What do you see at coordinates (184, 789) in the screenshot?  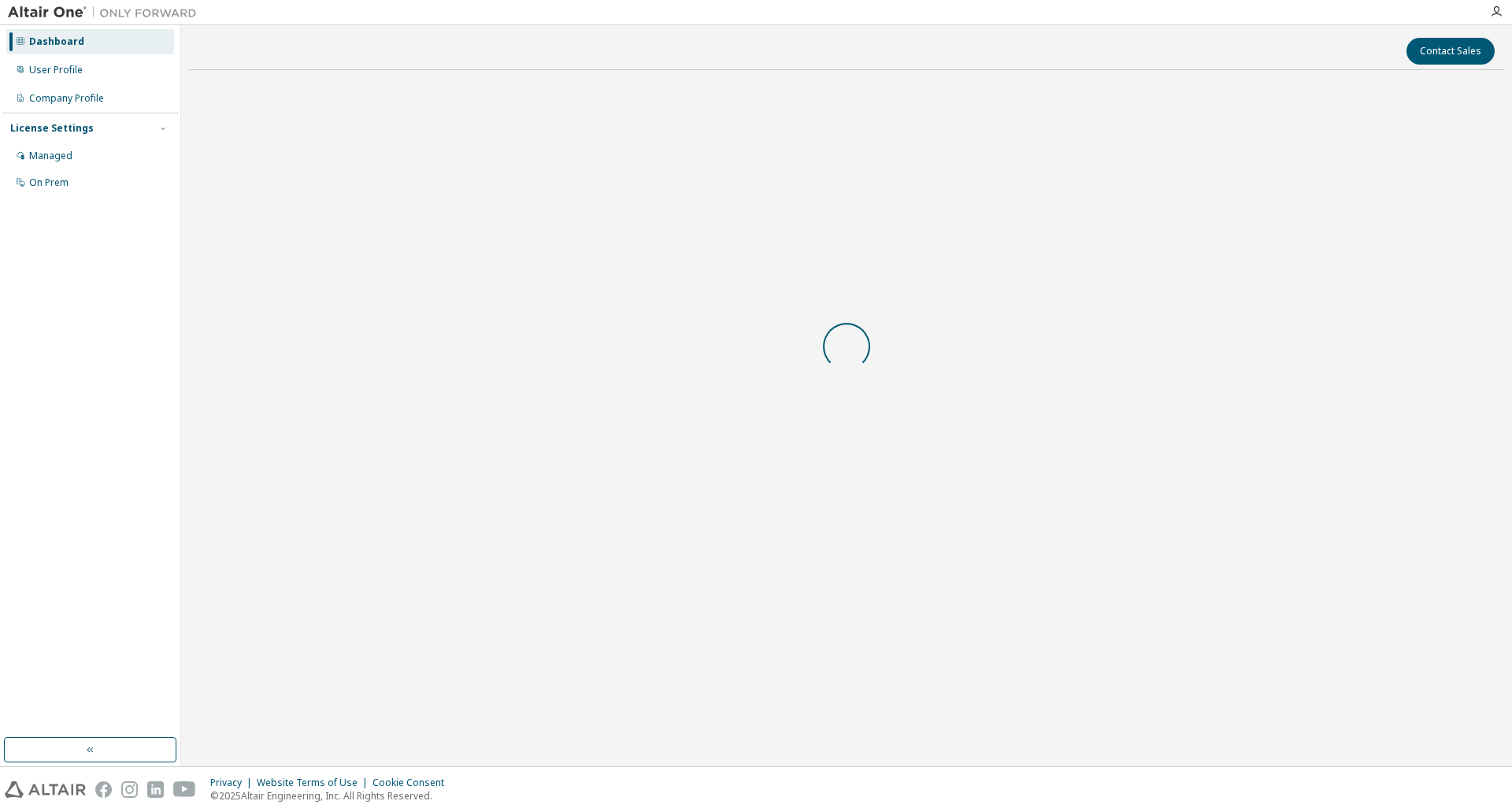 I see `img: youtube.svg` at bounding box center [184, 789].